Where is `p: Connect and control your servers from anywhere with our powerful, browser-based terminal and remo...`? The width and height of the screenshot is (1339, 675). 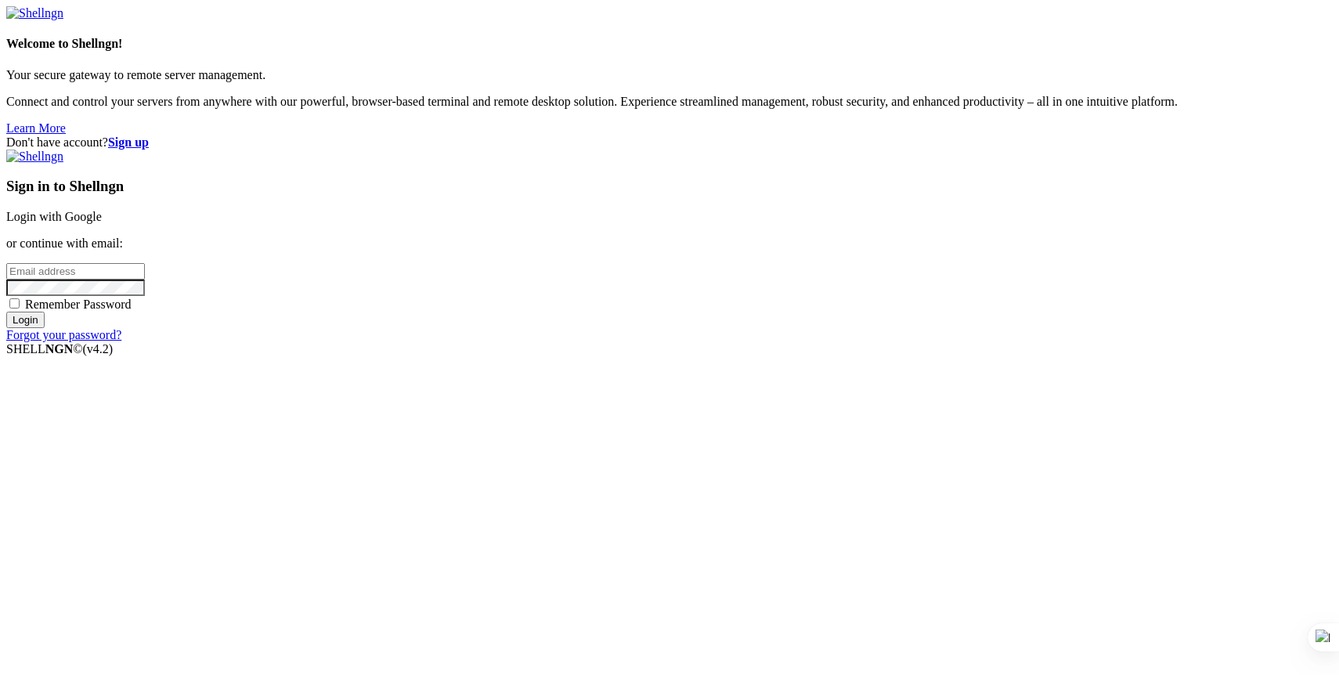
p: Connect and control your servers from anywhere with our powerful, browser-based terminal and remo... is located at coordinates (670, 102).